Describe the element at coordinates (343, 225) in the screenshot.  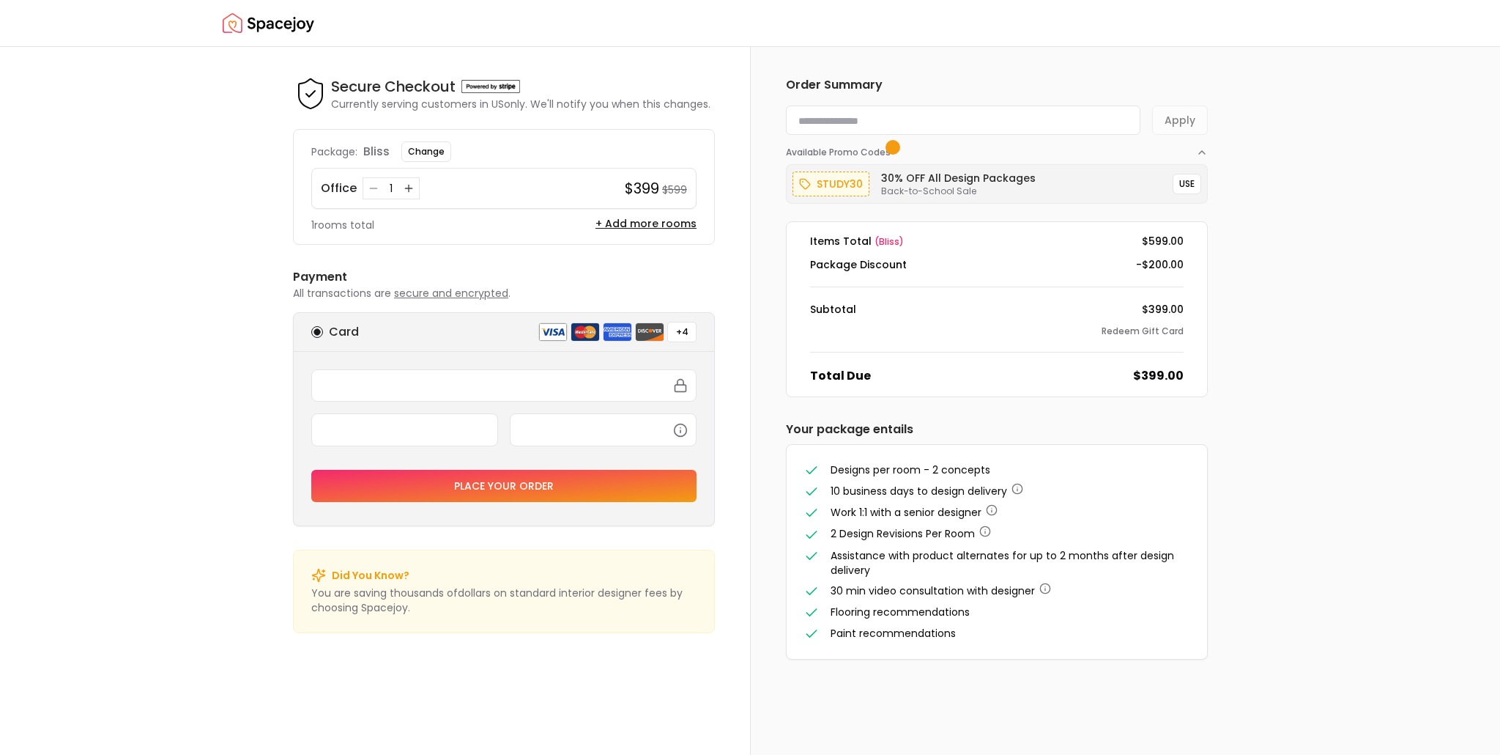
I see `p: 1 rooms total` at that location.